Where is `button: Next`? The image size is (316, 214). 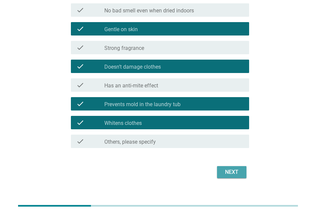
button: Next is located at coordinates (232, 172).